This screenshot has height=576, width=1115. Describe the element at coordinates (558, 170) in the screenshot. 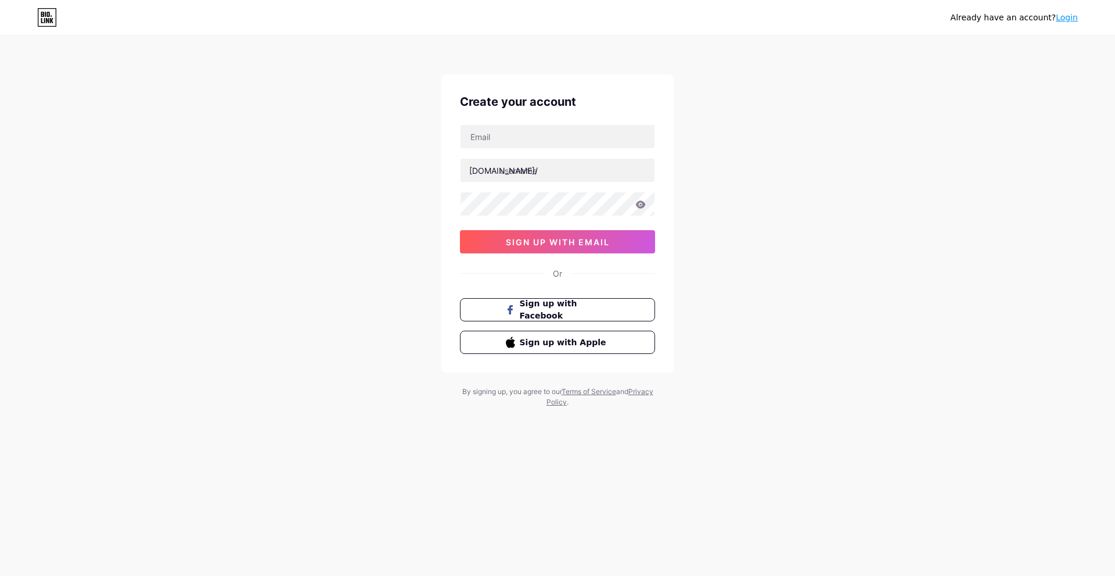

I see `input: username` at that location.